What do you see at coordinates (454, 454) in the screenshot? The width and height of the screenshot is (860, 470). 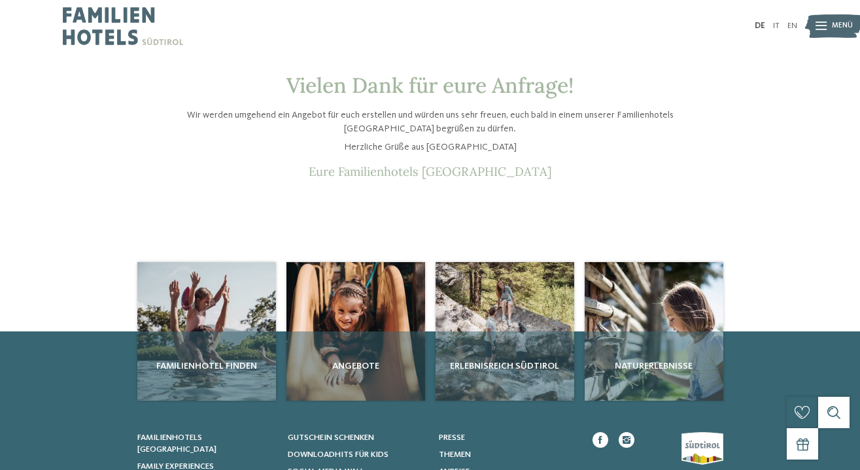 I see `span: Themen` at bounding box center [454, 454].